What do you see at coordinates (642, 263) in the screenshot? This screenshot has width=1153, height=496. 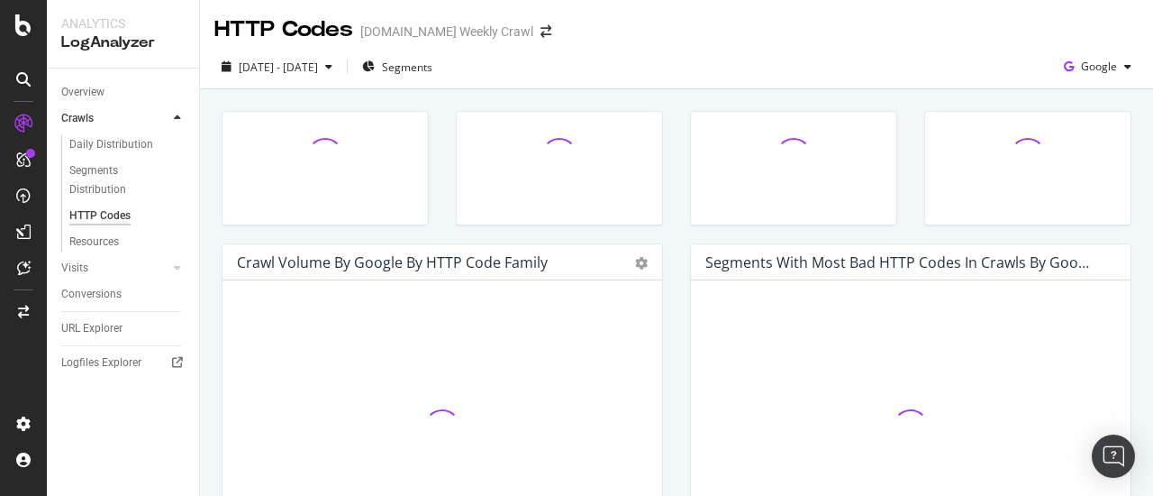 I see `div: gear` at bounding box center [642, 263].